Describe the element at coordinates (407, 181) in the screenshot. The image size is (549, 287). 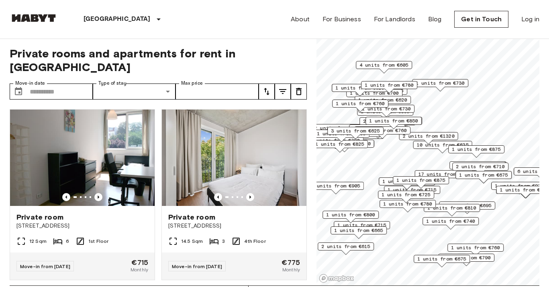
I see `span: 1 units from €835` at that location.